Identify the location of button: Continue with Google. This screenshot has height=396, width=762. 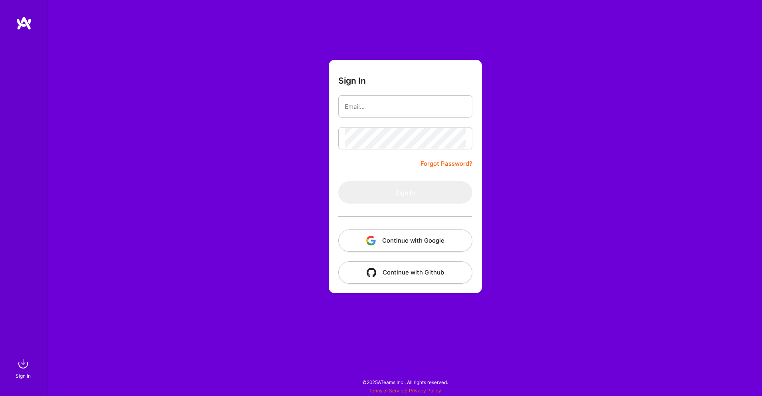
(405, 241).